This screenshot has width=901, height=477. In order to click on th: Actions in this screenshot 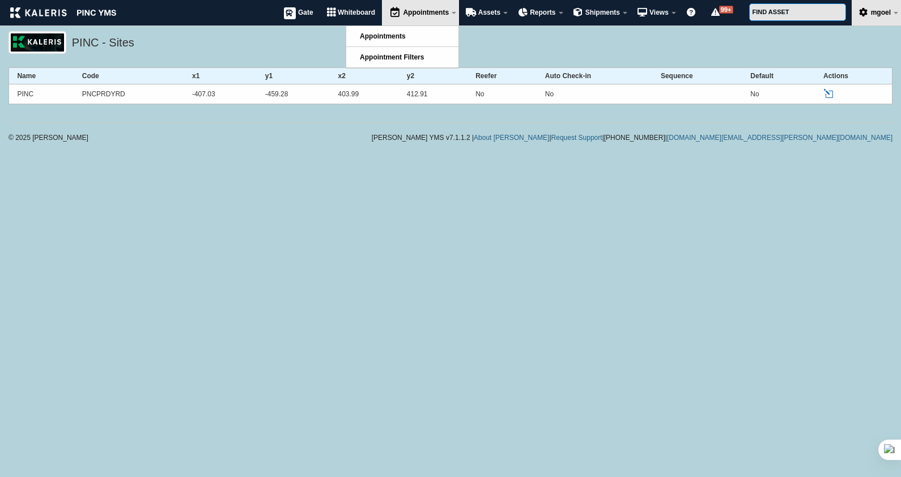, I will do `click(854, 76)`.